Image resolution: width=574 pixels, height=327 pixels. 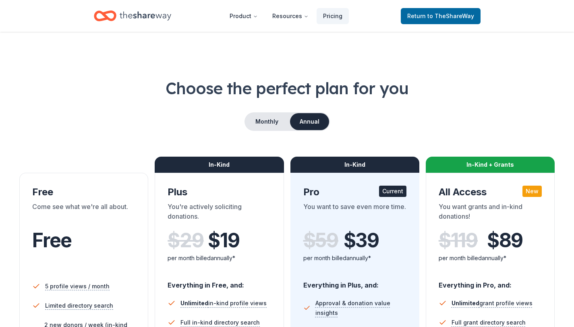 I want to click on span: 5 profile views / month, so click(x=77, y=286).